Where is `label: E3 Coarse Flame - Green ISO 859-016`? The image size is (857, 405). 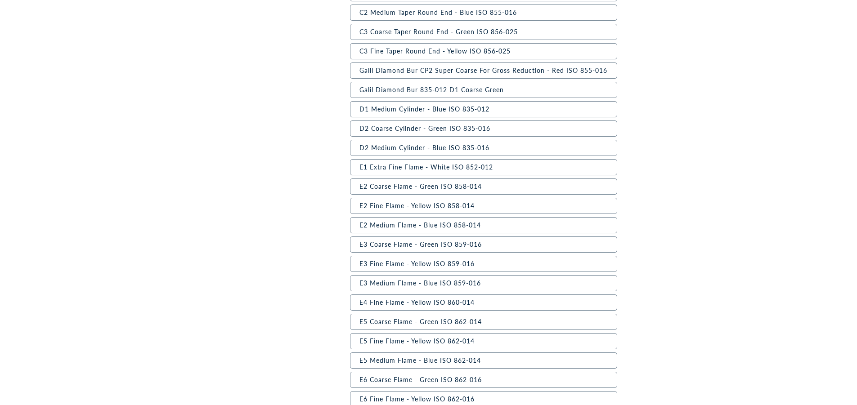
label: E3 Coarse Flame - Green ISO 859-016 is located at coordinates (483, 245).